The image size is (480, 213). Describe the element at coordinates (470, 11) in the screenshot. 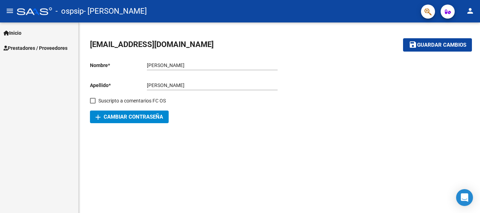

I see `mat-icon: person` at that location.